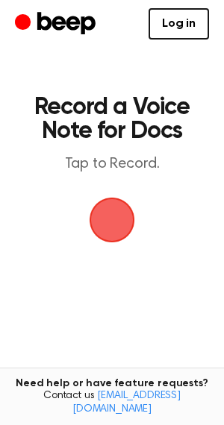 Image resolution: width=224 pixels, height=425 pixels. What do you see at coordinates (178, 24) in the screenshot?
I see `a: Log in` at bounding box center [178, 24].